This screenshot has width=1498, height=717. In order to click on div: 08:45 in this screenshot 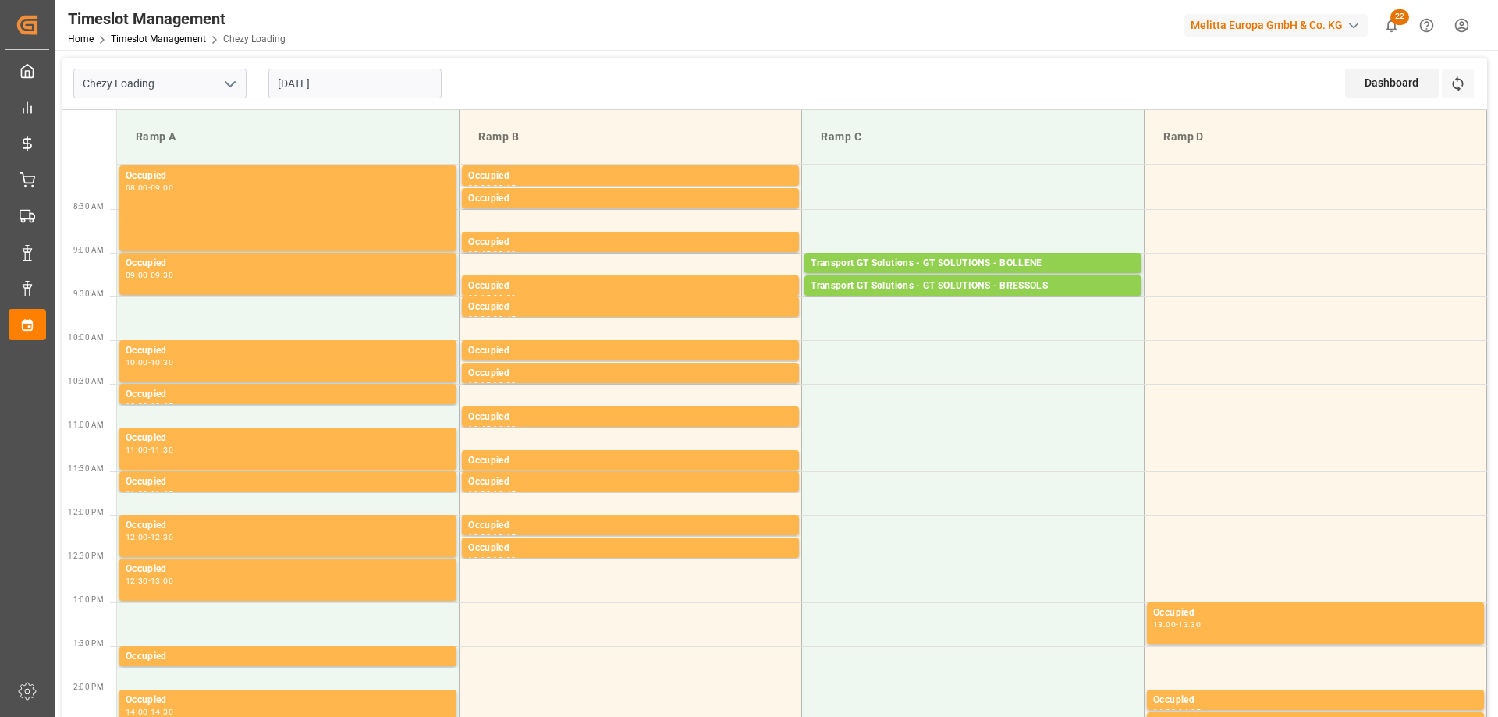, I will do `click(479, 253)`.